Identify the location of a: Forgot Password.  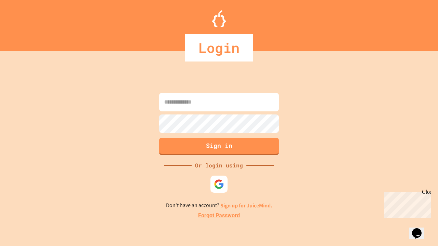
(219, 216).